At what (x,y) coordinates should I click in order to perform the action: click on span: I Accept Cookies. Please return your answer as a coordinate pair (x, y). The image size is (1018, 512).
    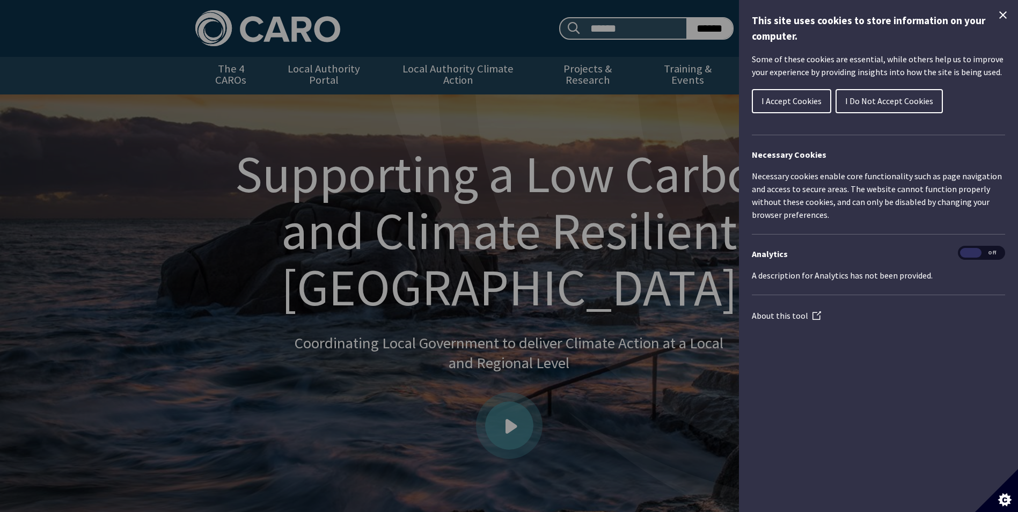
    Looking at the image, I should click on (791, 101).